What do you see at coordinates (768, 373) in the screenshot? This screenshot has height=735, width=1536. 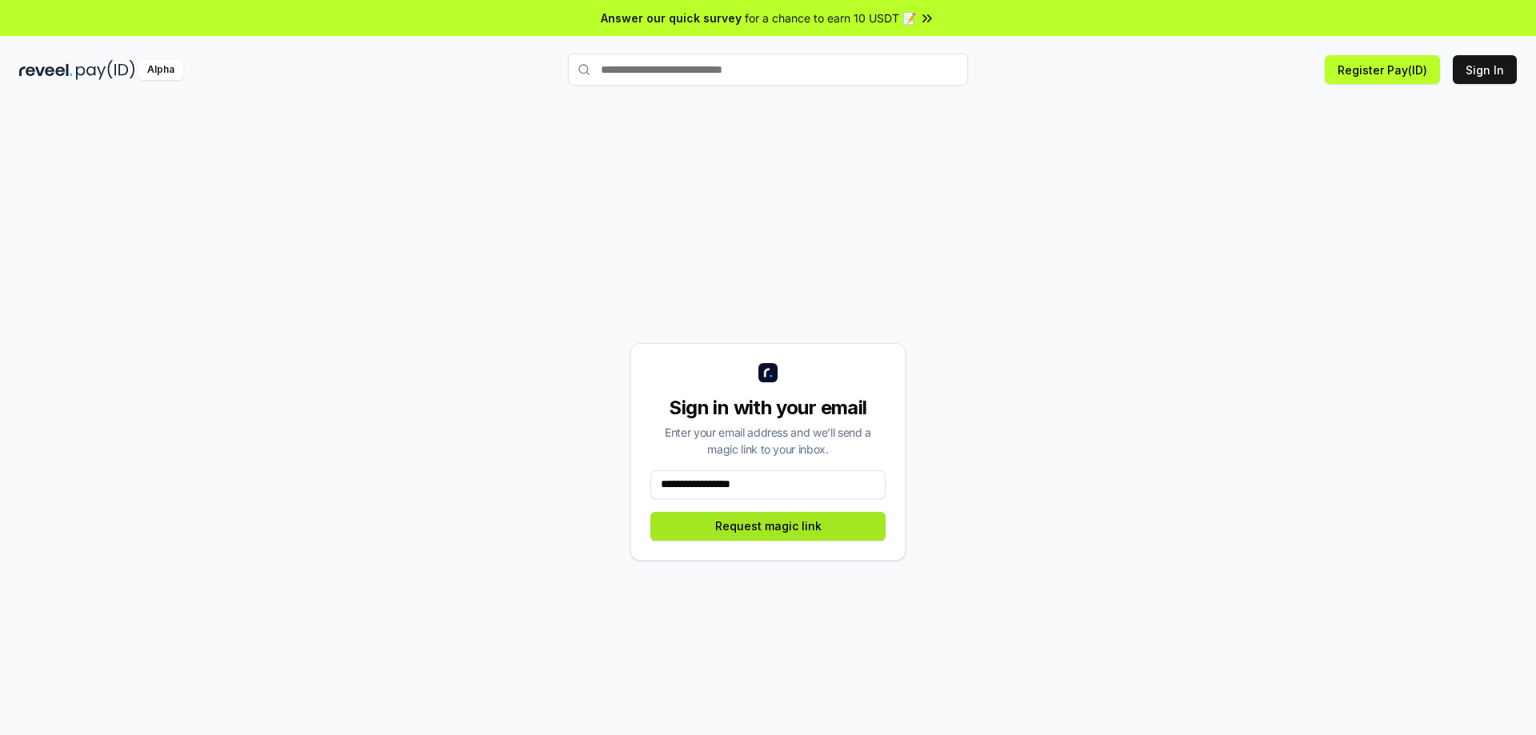 I see `img: logo_small` at bounding box center [768, 373].